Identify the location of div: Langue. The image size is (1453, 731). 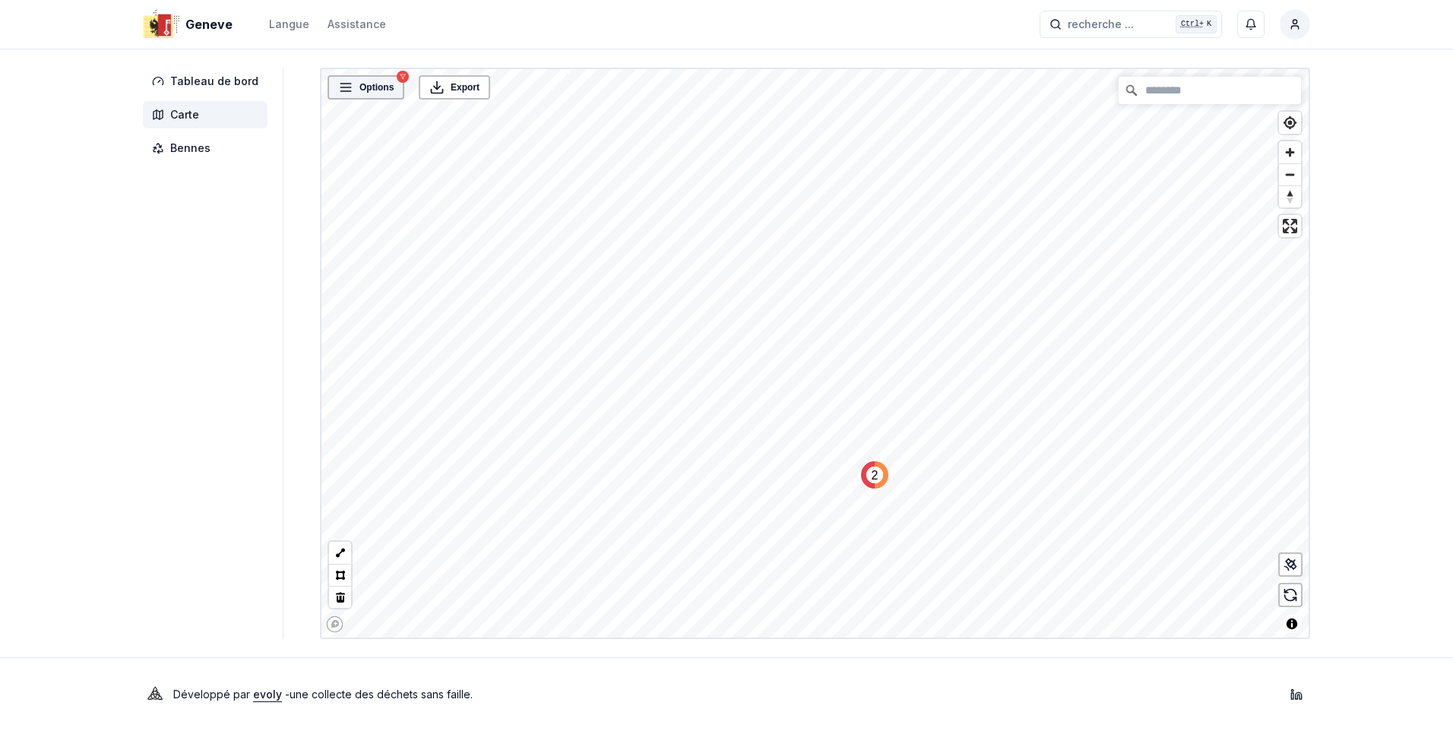
(289, 24).